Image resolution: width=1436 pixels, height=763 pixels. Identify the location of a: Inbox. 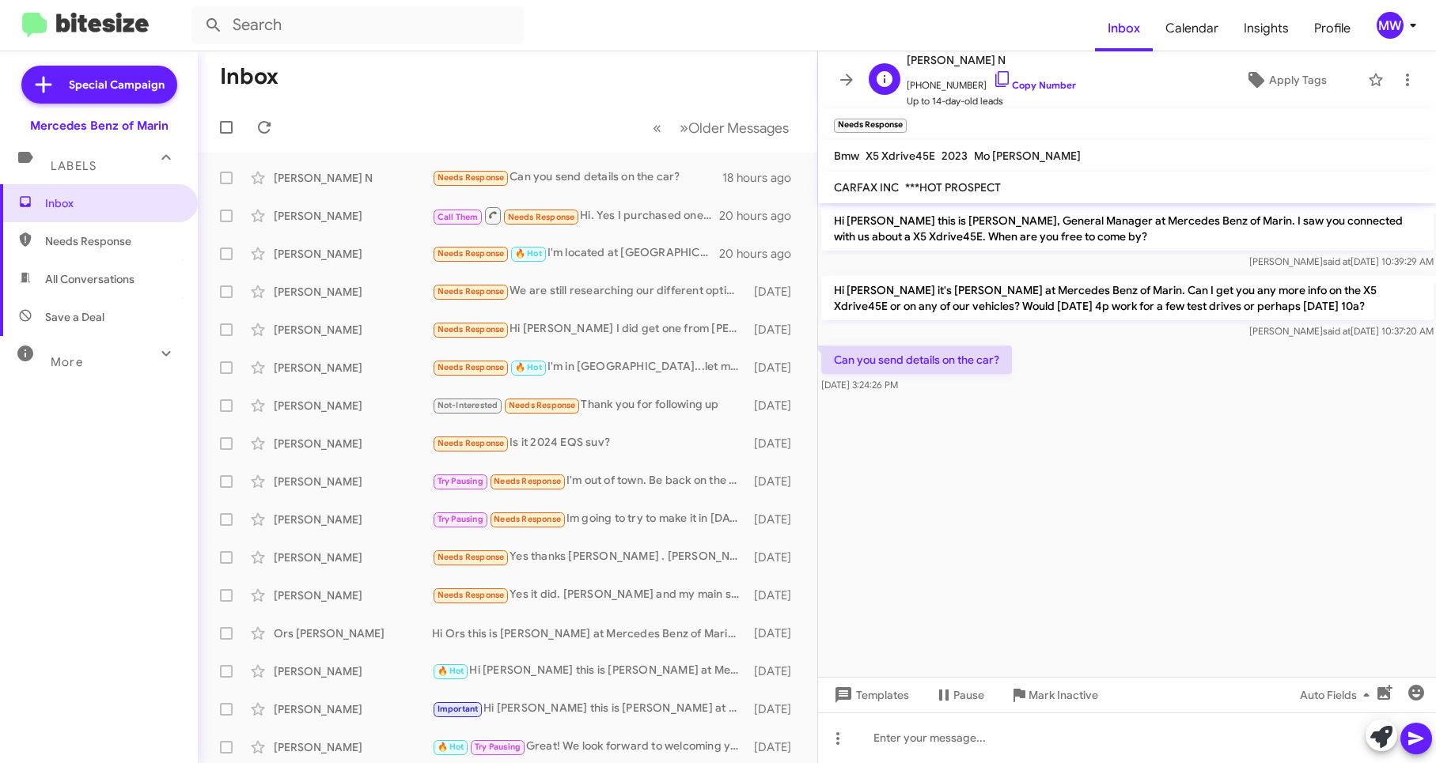
(1123, 28).